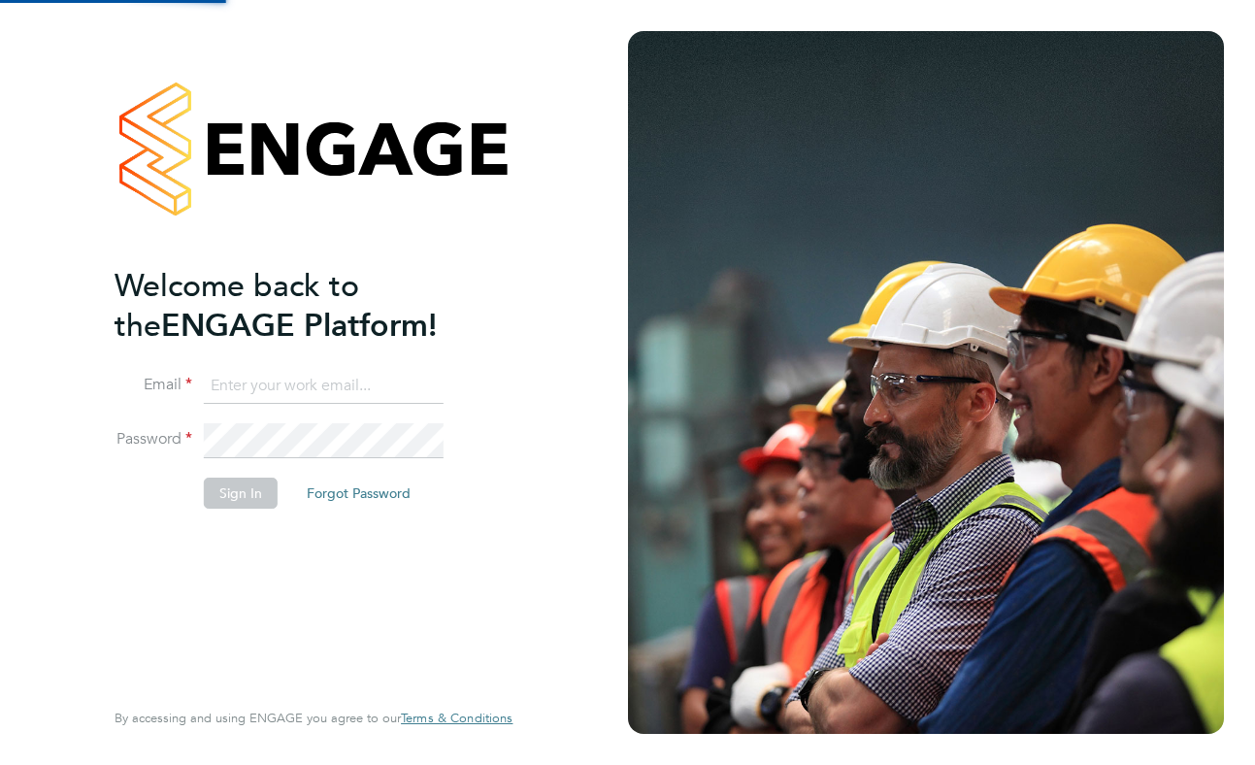 This screenshot has width=1255, height=765. Describe the element at coordinates (237, 306) in the screenshot. I see `span: Welcome back to the` at that location.